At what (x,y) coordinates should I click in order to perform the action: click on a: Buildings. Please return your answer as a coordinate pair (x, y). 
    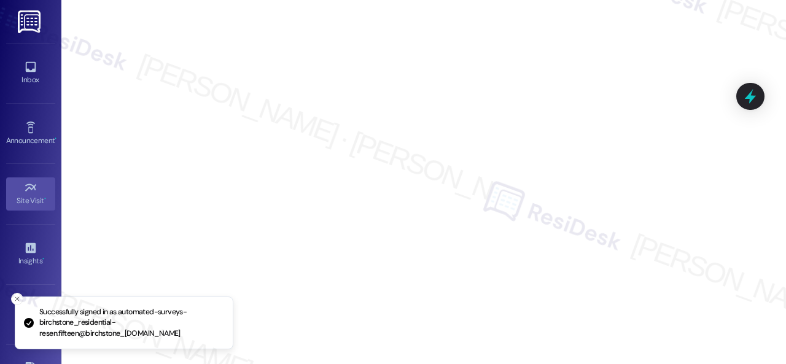
    Looking at the image, I should click on (31, 314).